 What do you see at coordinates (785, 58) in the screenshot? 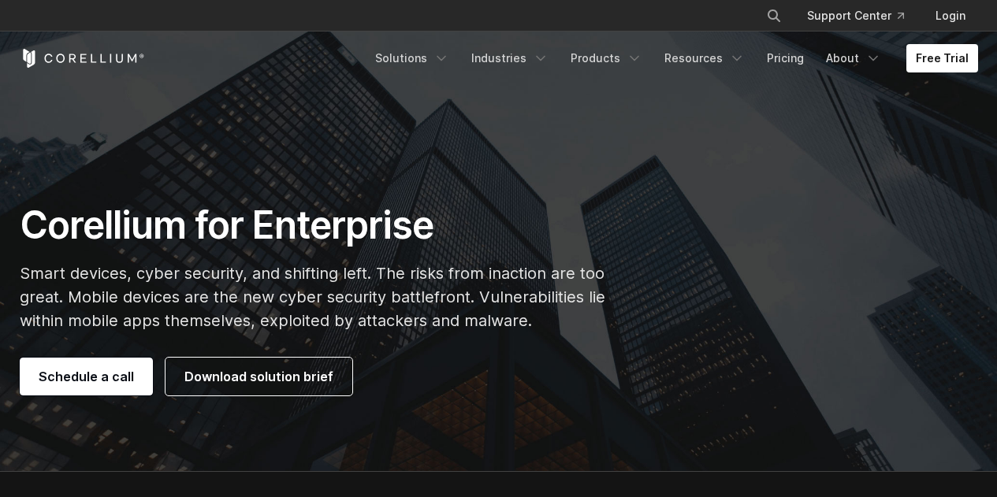
I see `a: Pricing` at bounding box center [785, 58].